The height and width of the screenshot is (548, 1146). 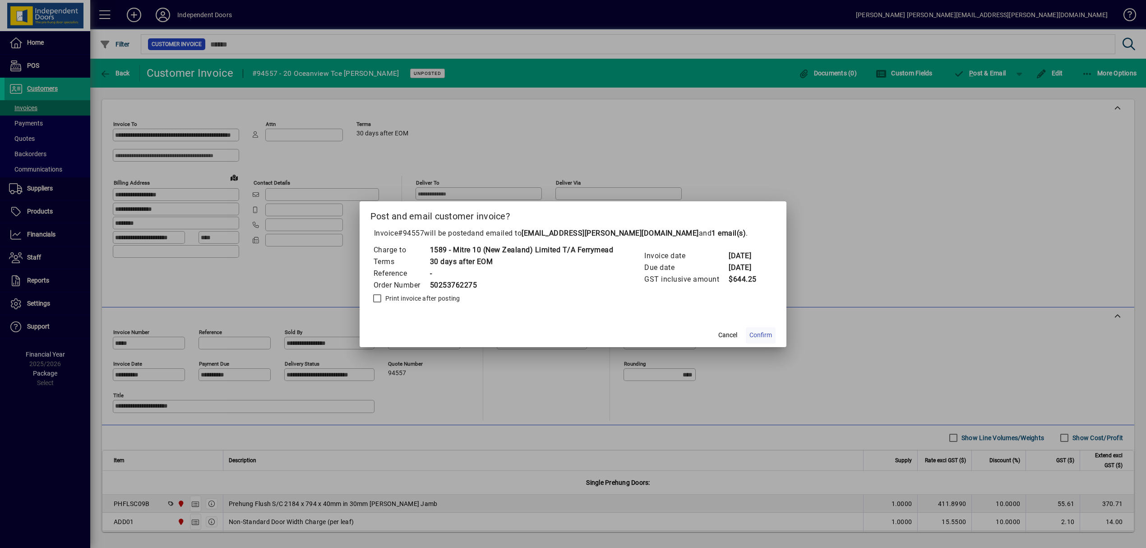 What do you see at coordinates (761, 335) in the screenshot?
I see `button: Confirm` at bounding box center [761, 335].